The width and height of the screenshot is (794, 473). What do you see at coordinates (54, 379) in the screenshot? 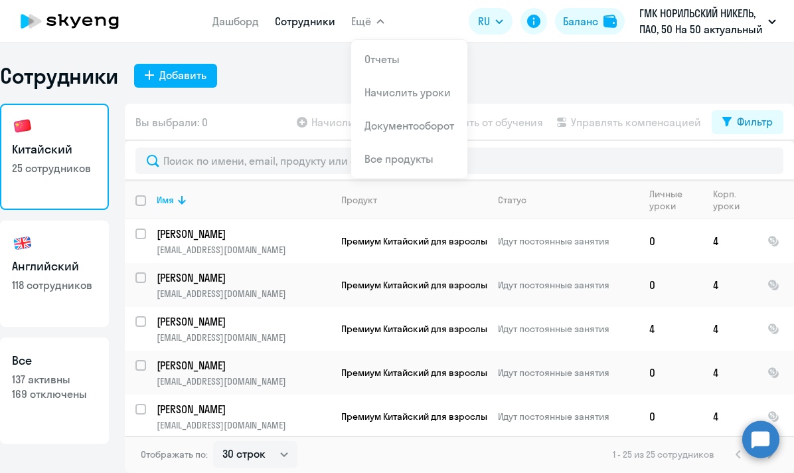
I see `p: 137 активны` at bounding box center [54, 379].